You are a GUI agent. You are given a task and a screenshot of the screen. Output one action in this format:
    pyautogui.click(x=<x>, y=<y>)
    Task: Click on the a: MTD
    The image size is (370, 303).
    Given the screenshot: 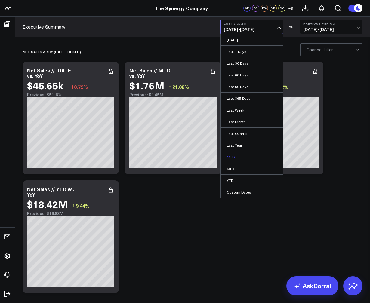 What is the action you would take?
    pyautogui.click(x=252, y=157)
    